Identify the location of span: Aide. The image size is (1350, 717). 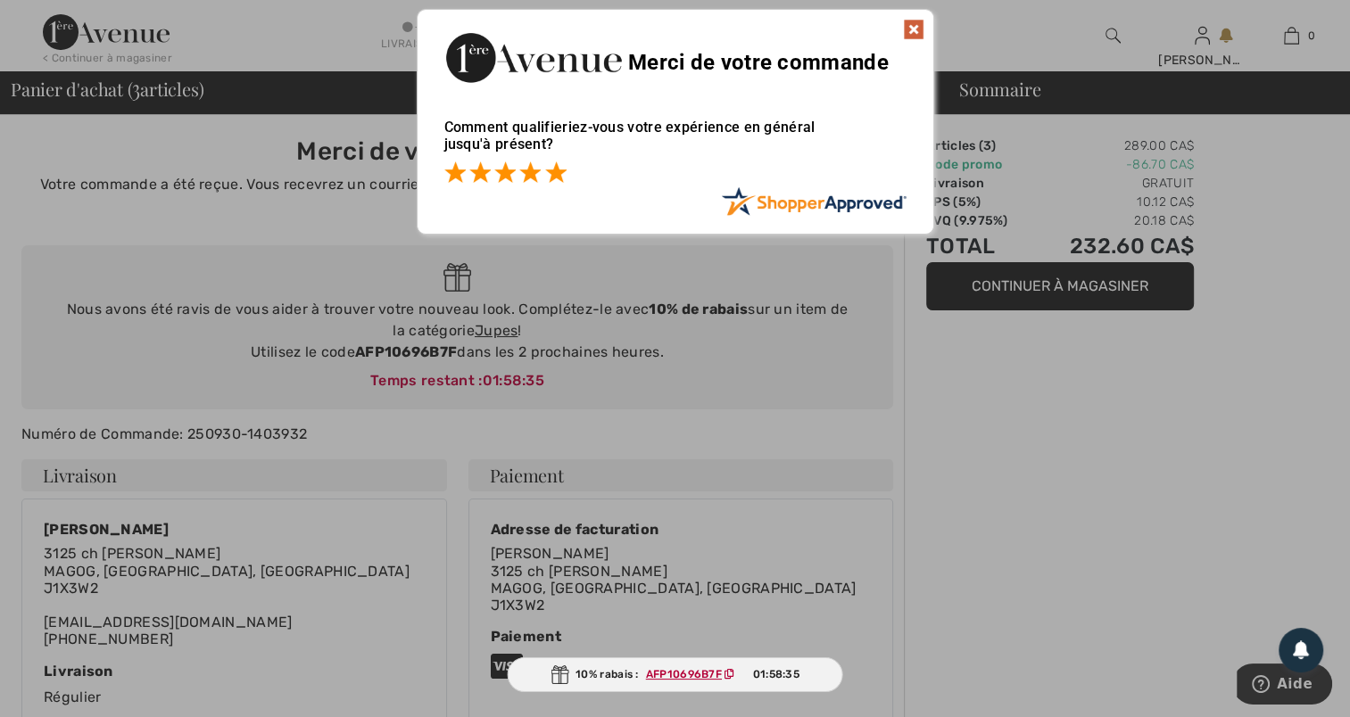
(58, 21).